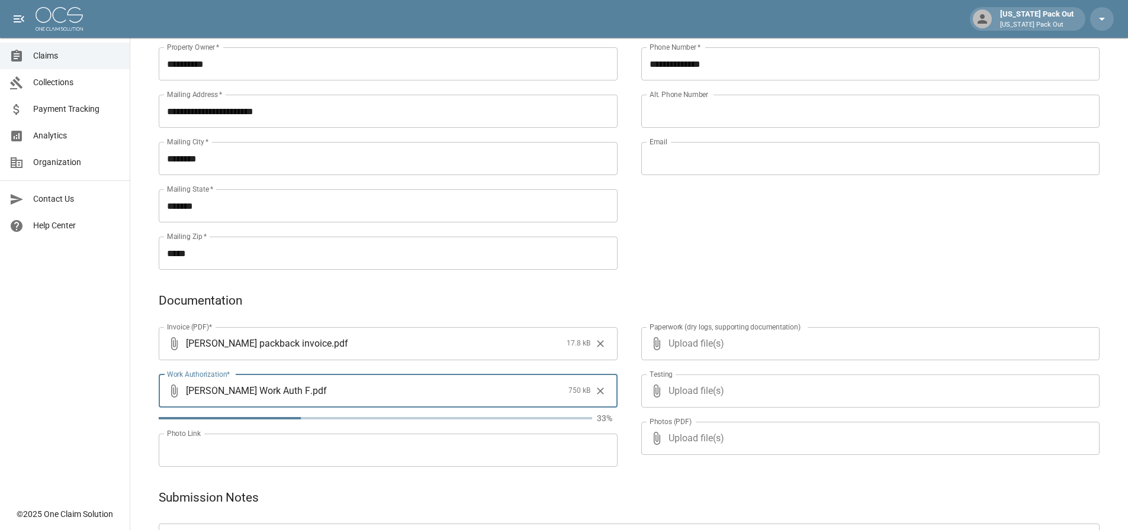 This screenshot has width=1128, height=530. I want to click on label: Alt. Phone Number, so click(678, 94).